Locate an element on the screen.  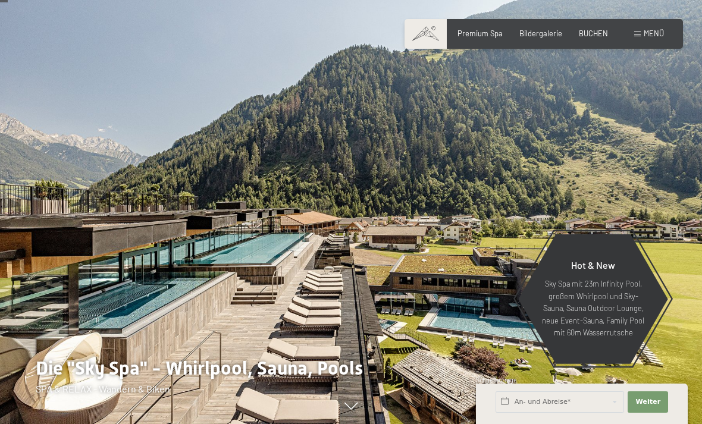
span: Menü is located at coordinates (654, 33).